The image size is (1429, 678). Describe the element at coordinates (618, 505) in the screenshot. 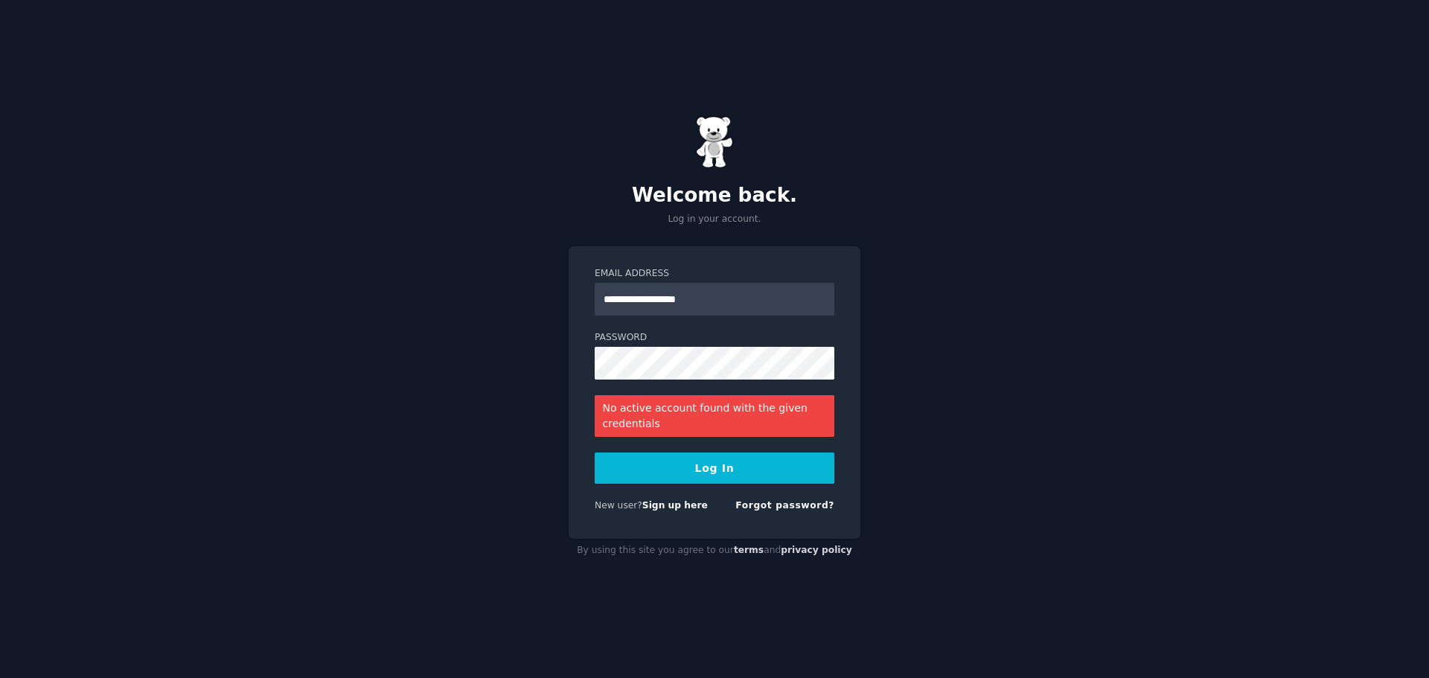

I see `span: New user?` at that location.